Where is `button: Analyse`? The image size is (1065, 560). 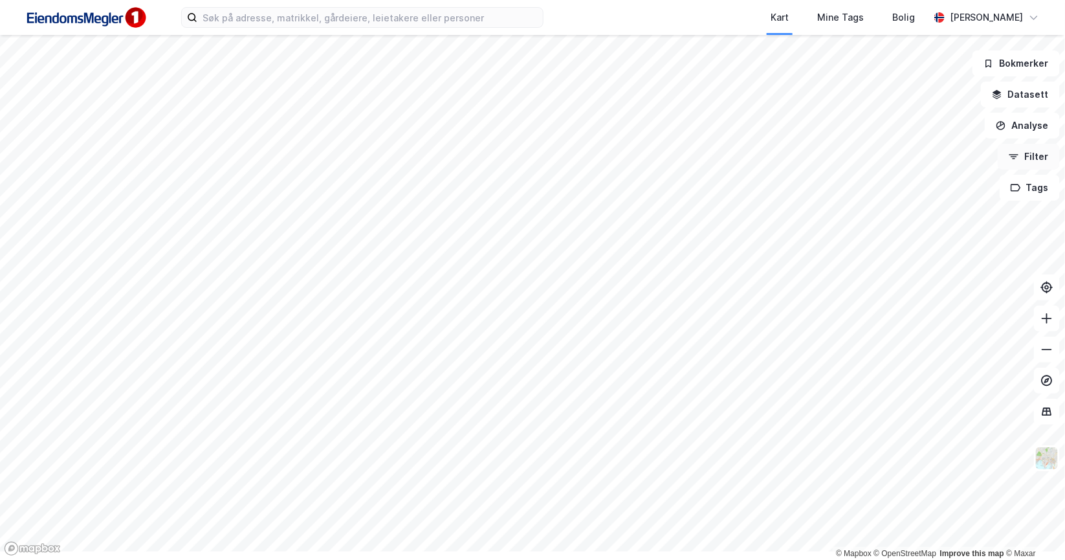
button: Analyse is located at coordinates (1023, 126).